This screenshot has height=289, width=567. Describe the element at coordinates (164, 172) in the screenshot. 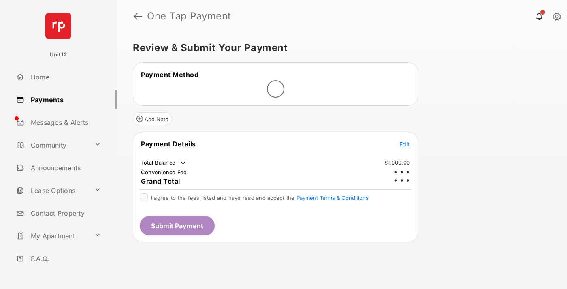

I see `td: Convenience Fee` at that location.